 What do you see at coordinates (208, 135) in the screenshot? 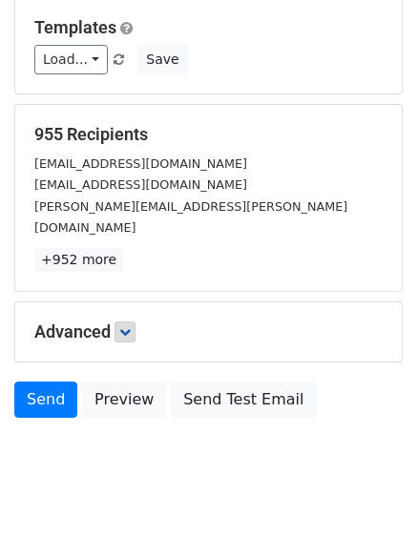
I see `h5: 955 Recipients` at bounding box center [208, 135].